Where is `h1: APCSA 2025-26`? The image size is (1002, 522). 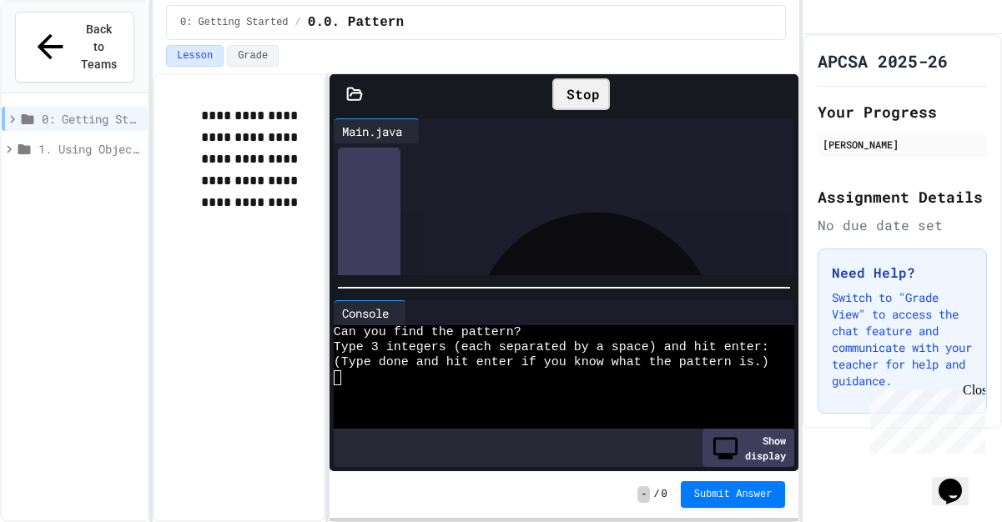
h1: APCSA 2025-26 is located at coordinates (882, 61).